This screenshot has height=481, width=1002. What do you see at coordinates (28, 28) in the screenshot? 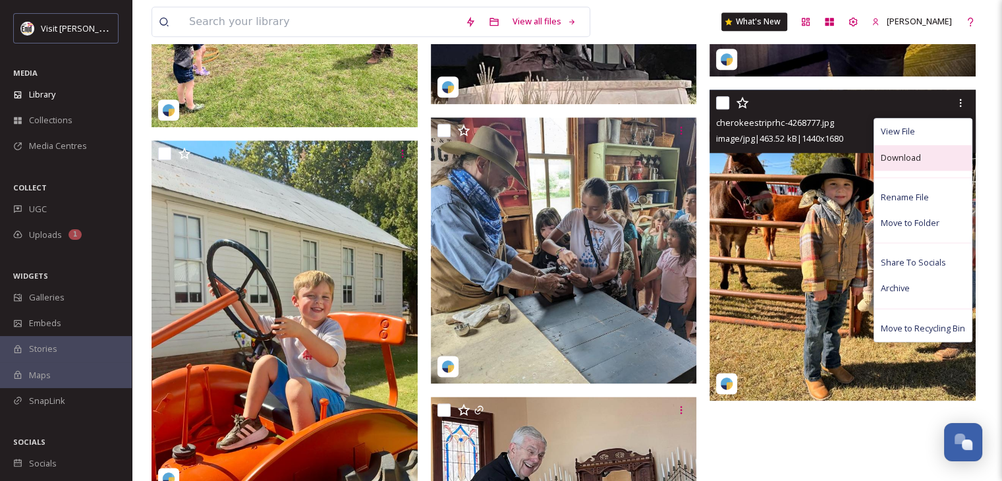
I see `img: visitenid_logo.jpeg` at bounding box center [28, 28].